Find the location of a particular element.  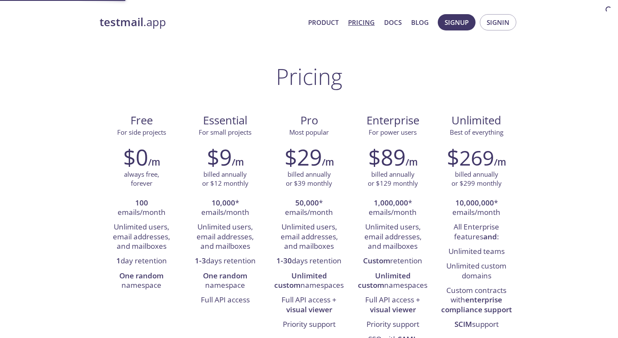

a: Blog is located at coordinates (420, 22).